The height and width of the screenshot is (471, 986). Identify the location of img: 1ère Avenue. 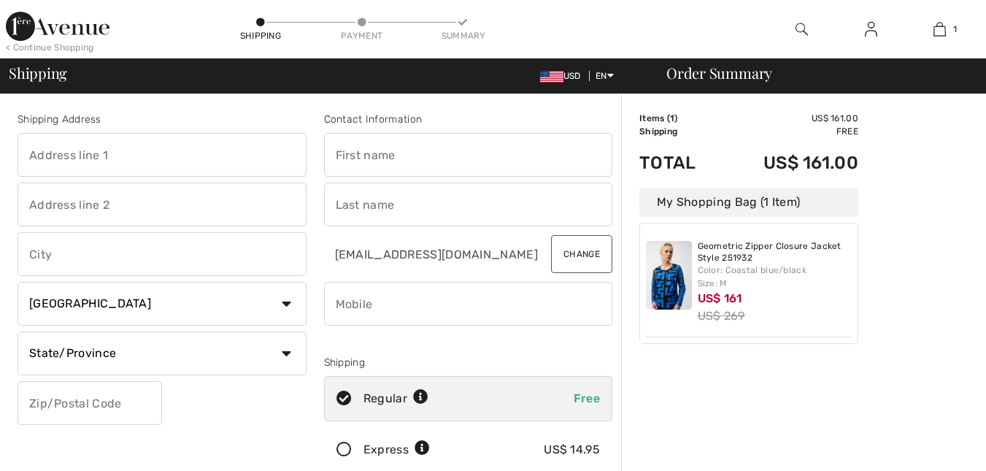
(58, 26).